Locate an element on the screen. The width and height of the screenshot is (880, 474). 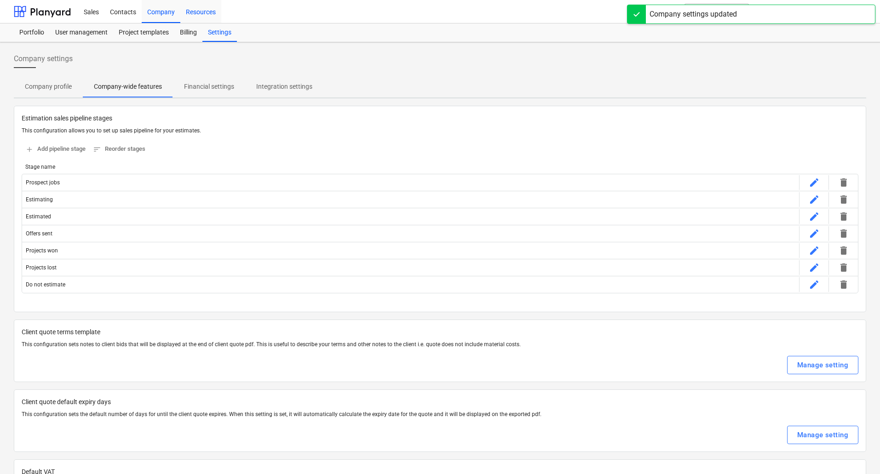
p: Financial settings is located at coordinates (209, 86).